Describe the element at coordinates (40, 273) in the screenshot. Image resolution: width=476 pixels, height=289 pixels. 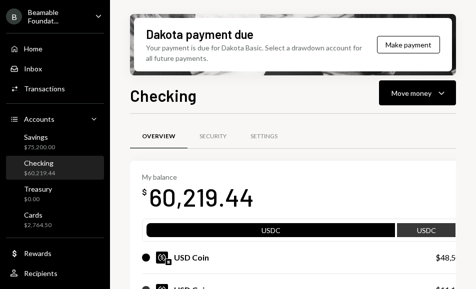
I see `div: Recipients` at that location.